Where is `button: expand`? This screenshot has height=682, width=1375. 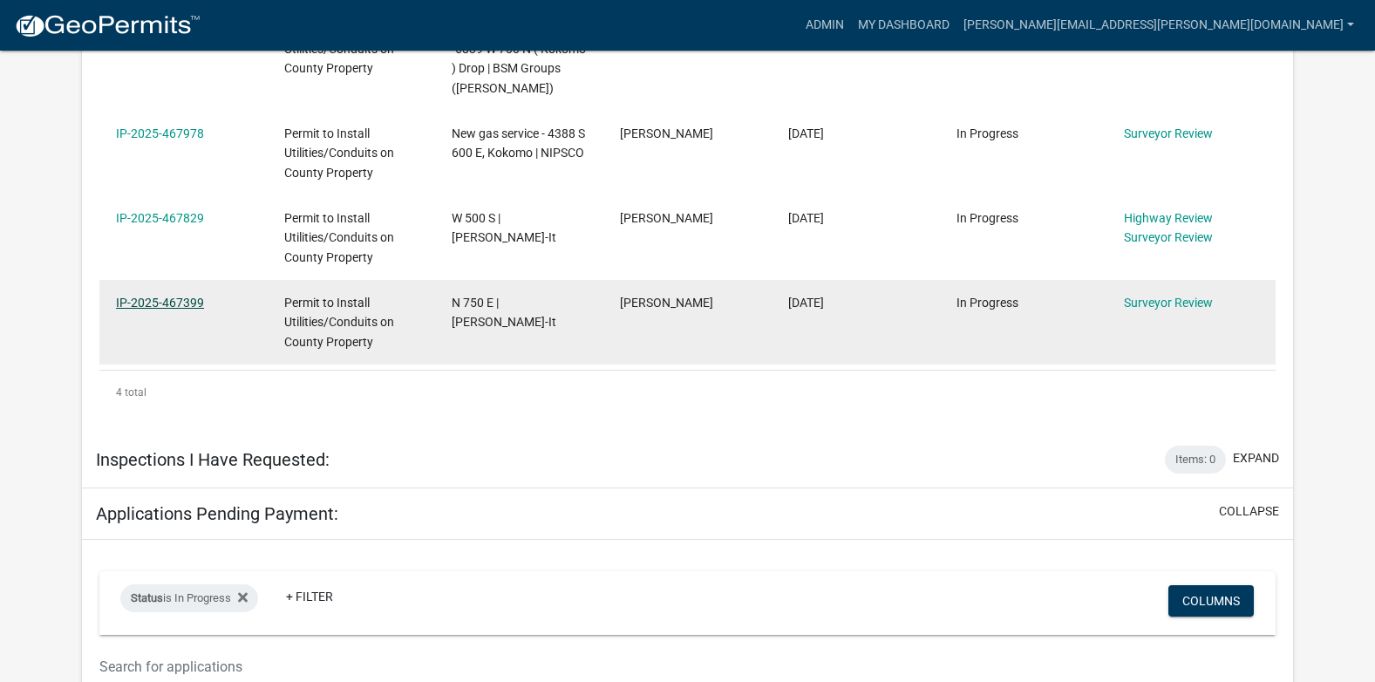 button: expand is located at coordinates (1256, 458).